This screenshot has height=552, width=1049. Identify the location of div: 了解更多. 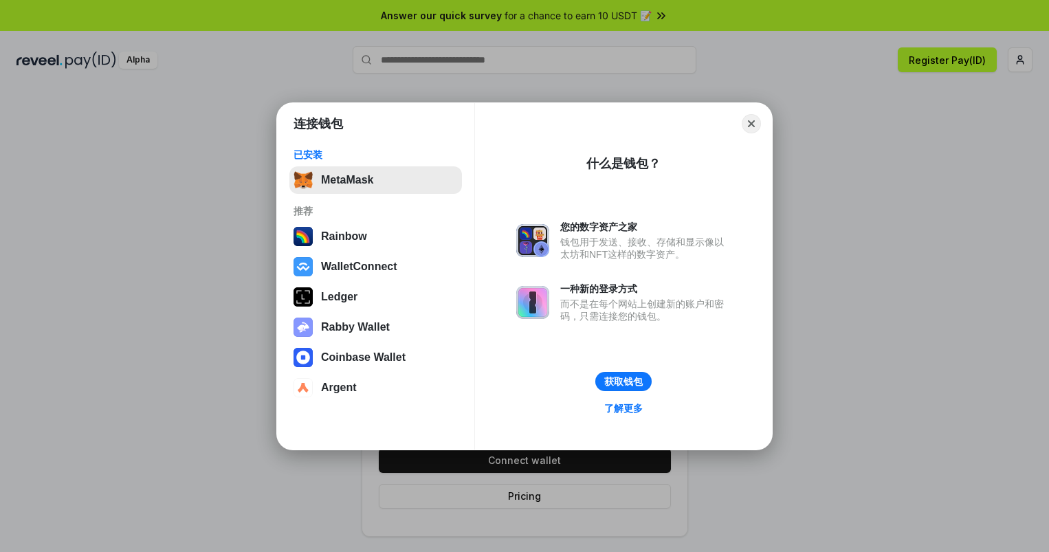
(623, 408).